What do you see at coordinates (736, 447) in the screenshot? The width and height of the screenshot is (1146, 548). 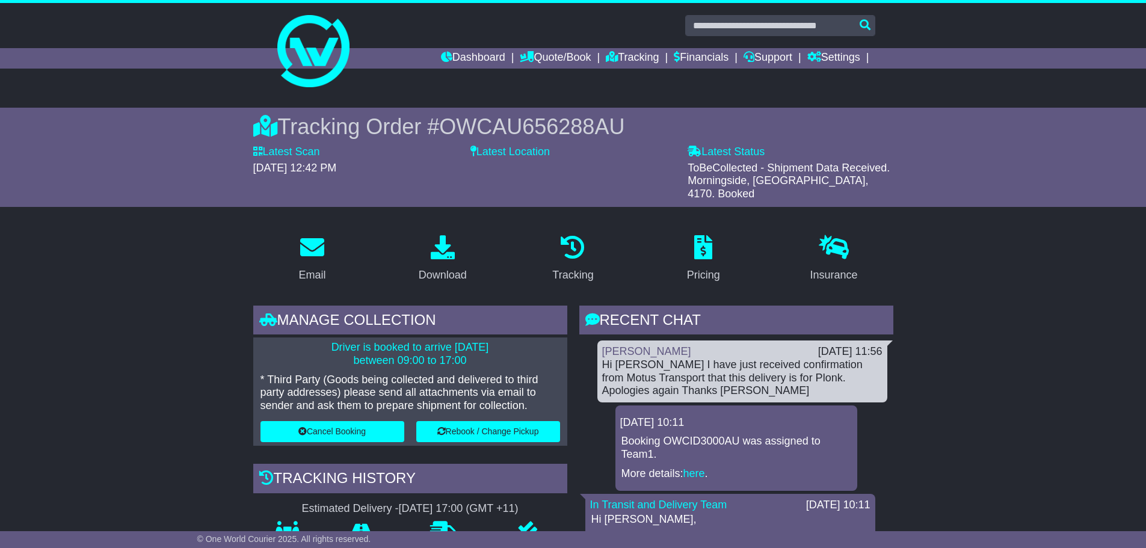 I see `p: Booking OWCID3000AU was assigned to Team1.` at bounding box center [736, 447].